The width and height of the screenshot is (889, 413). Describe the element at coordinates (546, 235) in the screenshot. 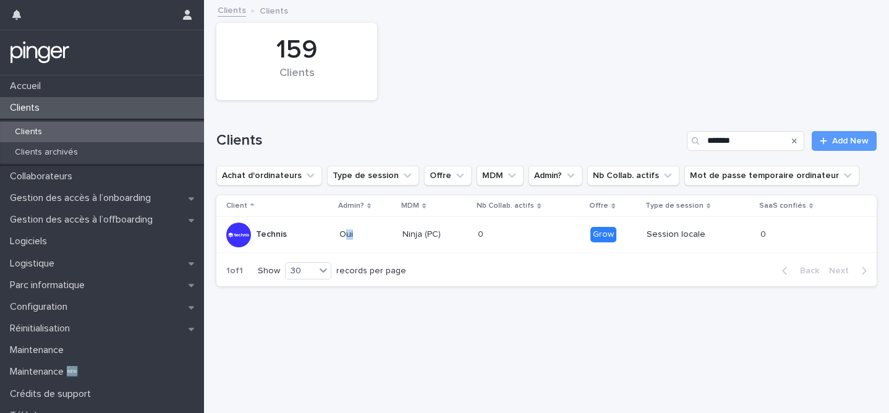

I see `tr: TechnisOuiNinja (PC)00 GrowSession locale00` at that location.